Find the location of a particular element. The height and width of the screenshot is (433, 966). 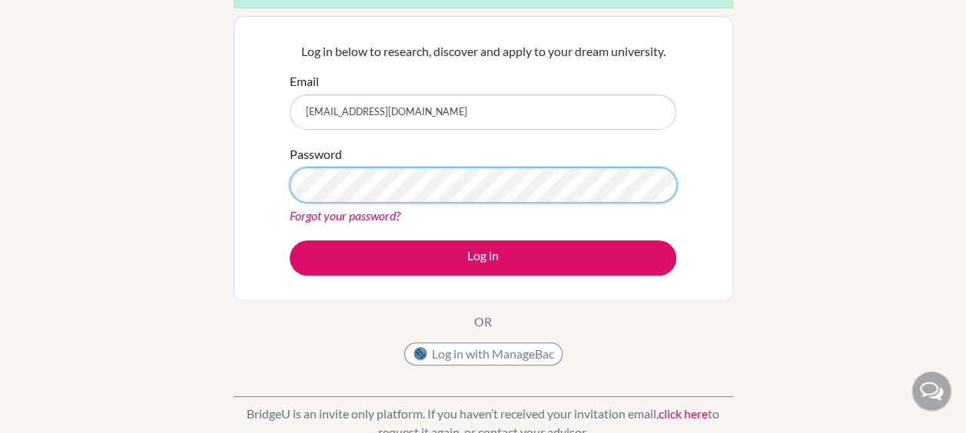

a: click here is located at coordinates (683, 413).